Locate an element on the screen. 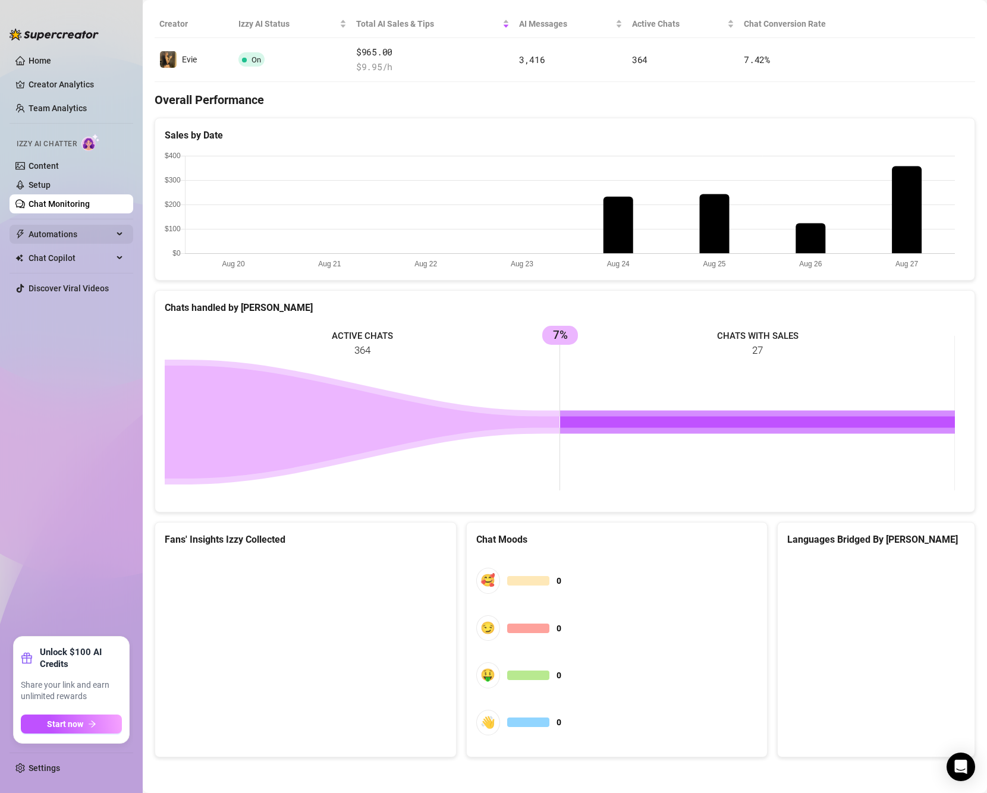 The height and width of the screenshot is (793, 987). th: Total AI Sales & Tips is located at coordinates (433, 24).